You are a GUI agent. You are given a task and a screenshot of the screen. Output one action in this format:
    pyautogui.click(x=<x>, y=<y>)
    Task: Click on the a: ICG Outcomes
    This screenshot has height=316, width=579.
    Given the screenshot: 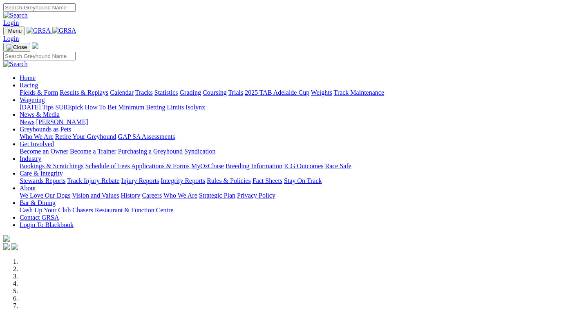 What is the action you would take?
    pyautogui.click(x=304, y=166)
    